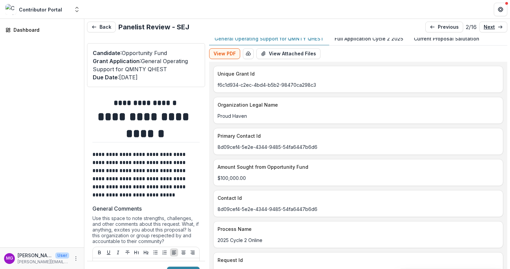 This screenshot has height=269, width=510. I want to click on button: Open entity switcher, so click(77, 9).